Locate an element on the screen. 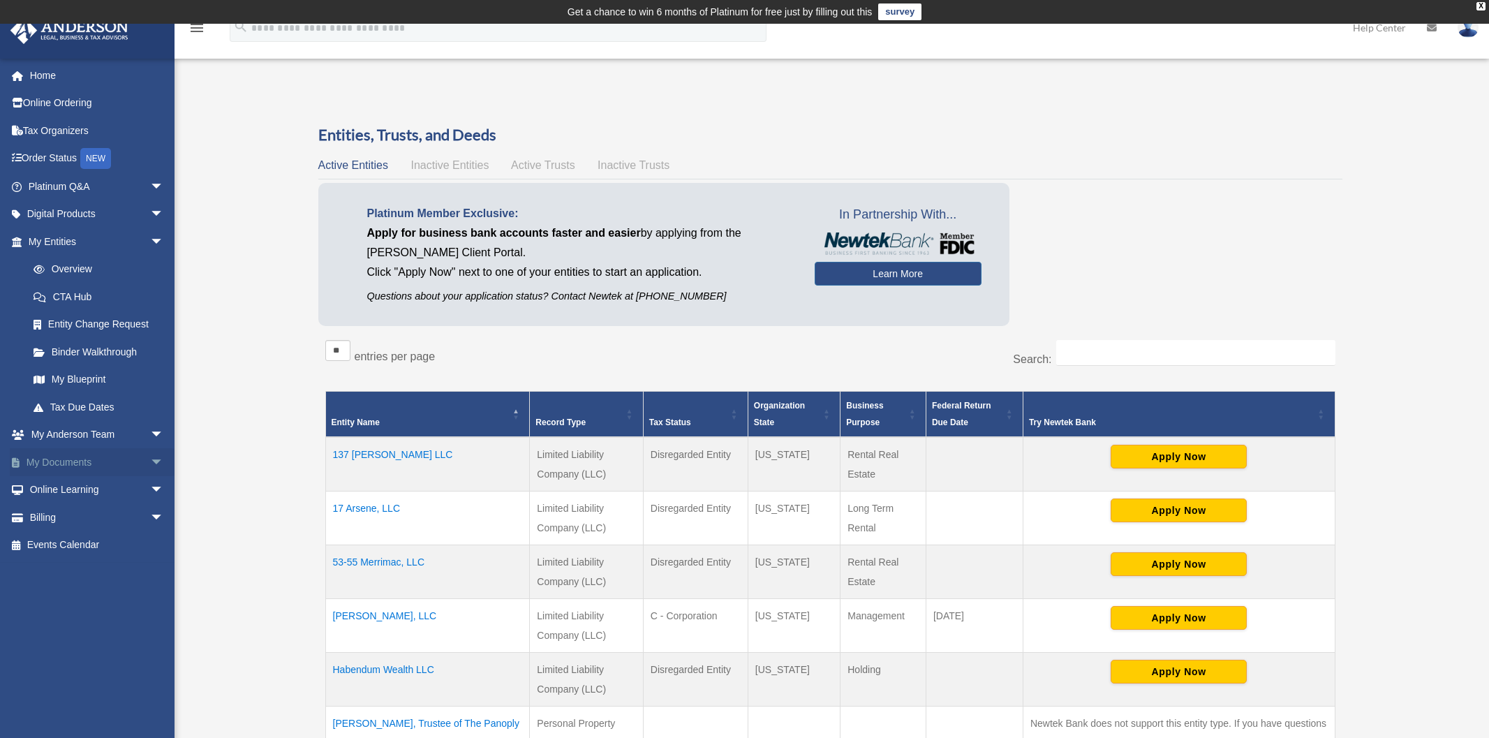  td: 17 Arsene, LLC is located at coordinates (427, 518).